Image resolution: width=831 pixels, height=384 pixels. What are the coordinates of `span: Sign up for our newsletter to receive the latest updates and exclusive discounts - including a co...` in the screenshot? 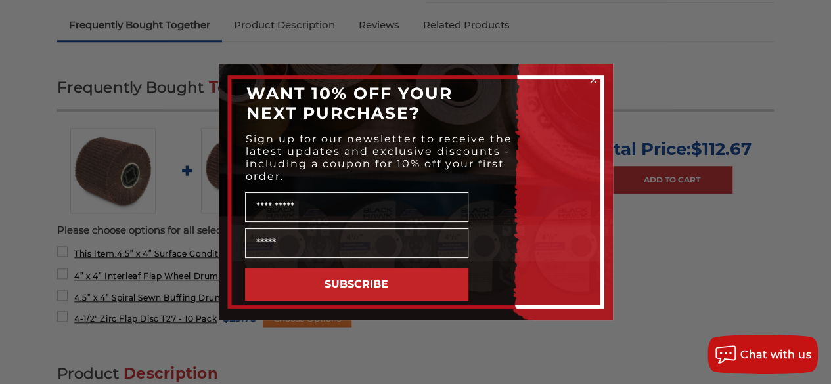 It's located at (379, 158).